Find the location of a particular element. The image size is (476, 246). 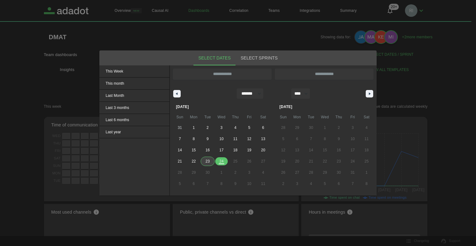

span: Last 6 months is located at coordinates (134, 120).